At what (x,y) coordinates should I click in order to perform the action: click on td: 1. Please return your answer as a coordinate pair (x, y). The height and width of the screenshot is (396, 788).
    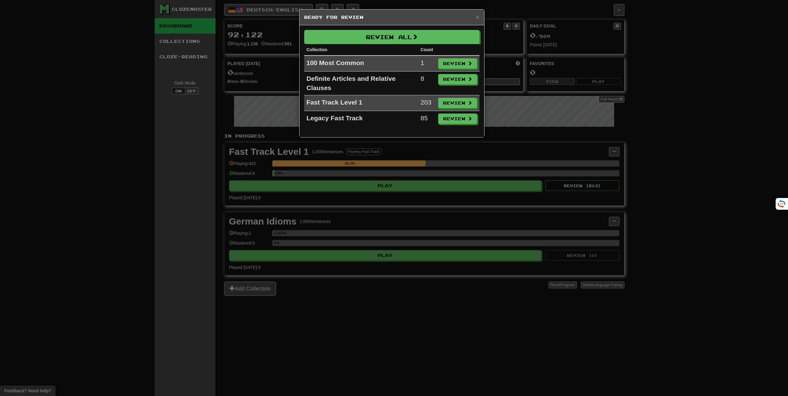
    Looking at the image, I should click on (427, 64).